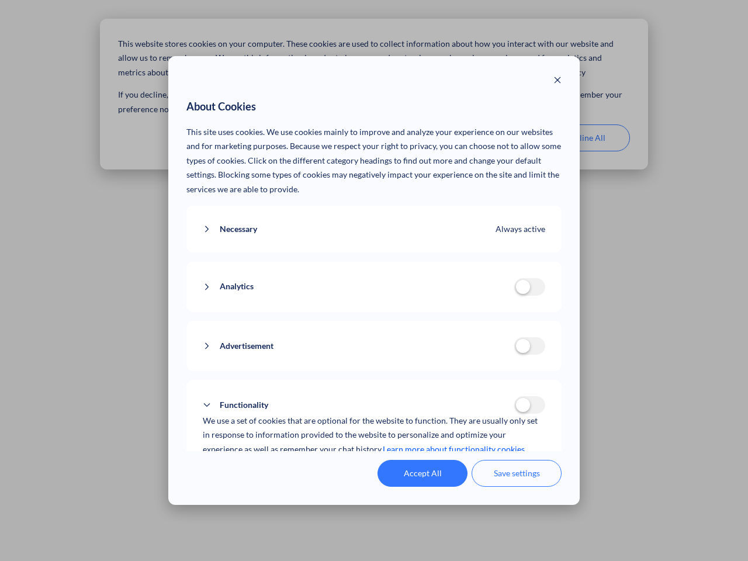  I want to click on span: Analytics, so click(237, 286).